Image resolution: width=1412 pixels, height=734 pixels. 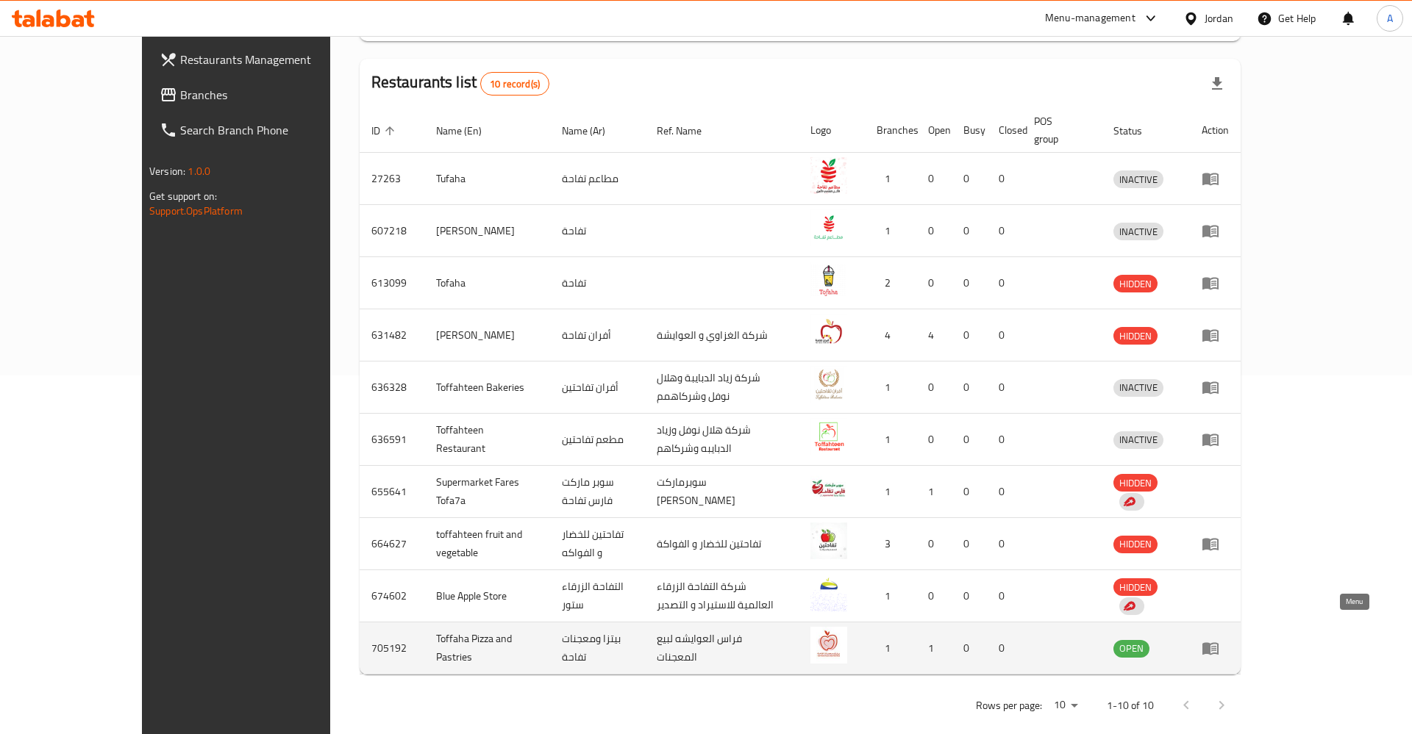 What do you see at coordinates (1090, 18) in the screenshot?
I see `div: Menu-management` at bounding box center [1090, 18].